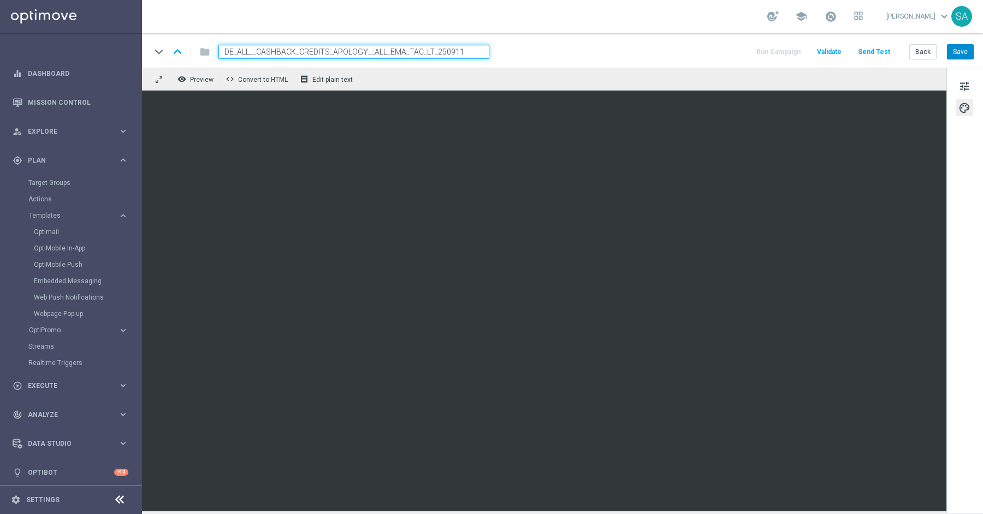 This screenshot has width=983, height=514. What do you see at coordinates (73, 415) in the screenshot?
I see `span: Analyze` at bounding box center [73, 415].